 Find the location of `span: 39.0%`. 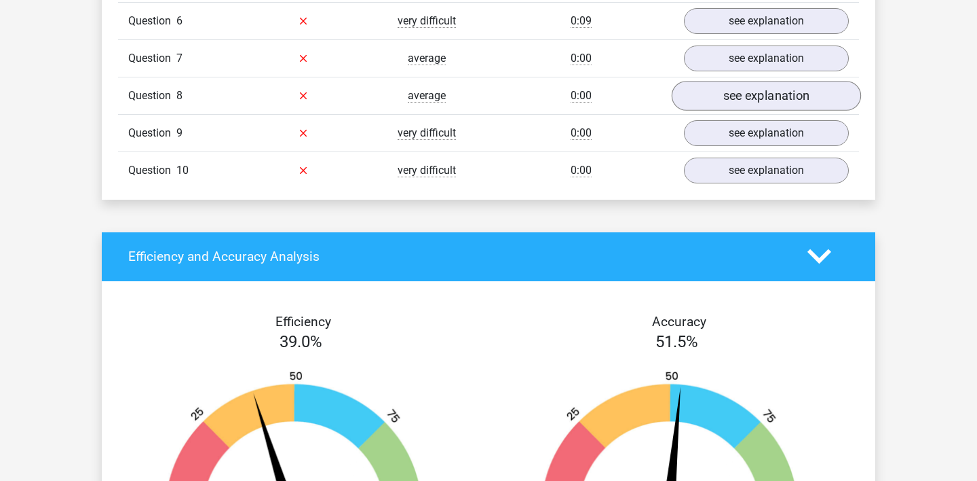

span: 39.0% is located at coordinates (301, 341).